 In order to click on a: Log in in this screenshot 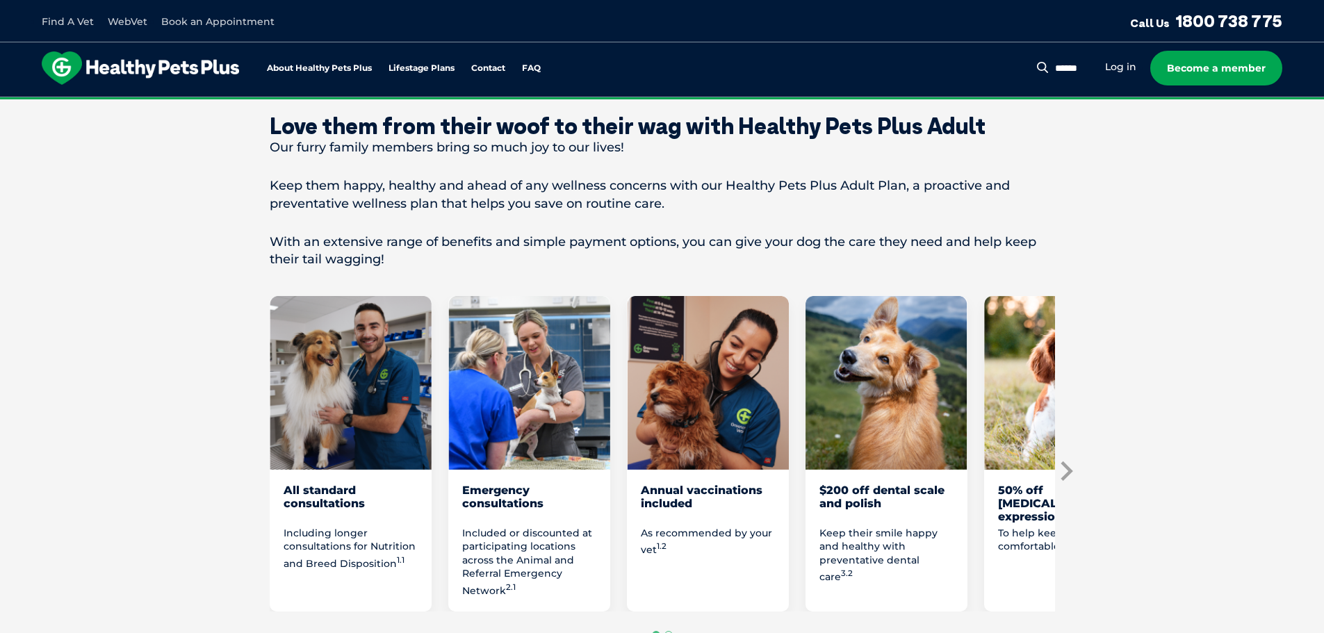, I will do `click(1121, 67)`.